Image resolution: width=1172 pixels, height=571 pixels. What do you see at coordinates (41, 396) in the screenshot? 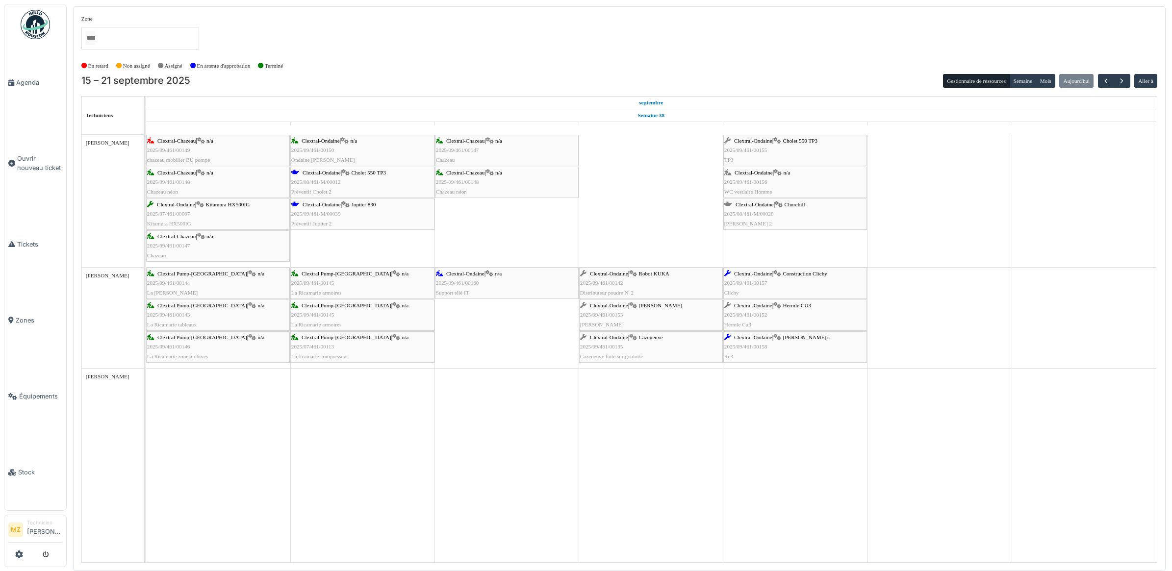
I see `span: Équipements` at bounding box center [41, 396].